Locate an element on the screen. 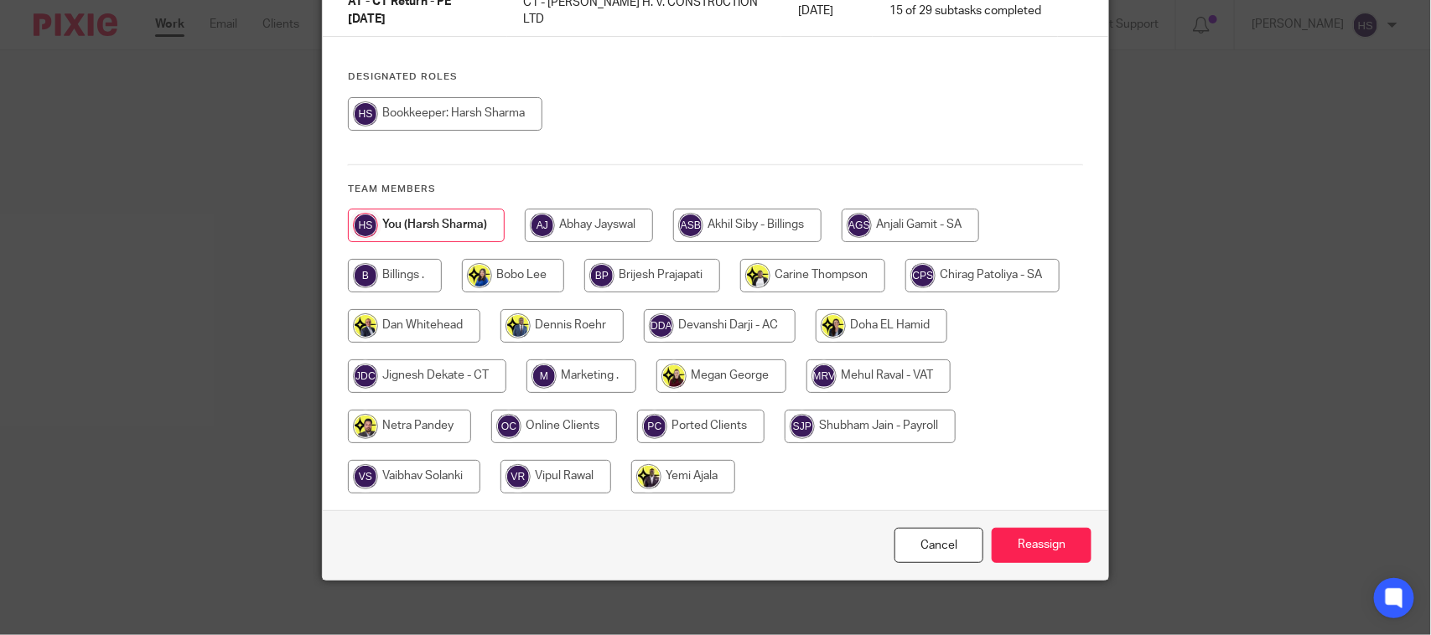 Image resolution: width=1431 pixels, height=635 pixels. input: Reassign is located at coordinates (1041, 546).